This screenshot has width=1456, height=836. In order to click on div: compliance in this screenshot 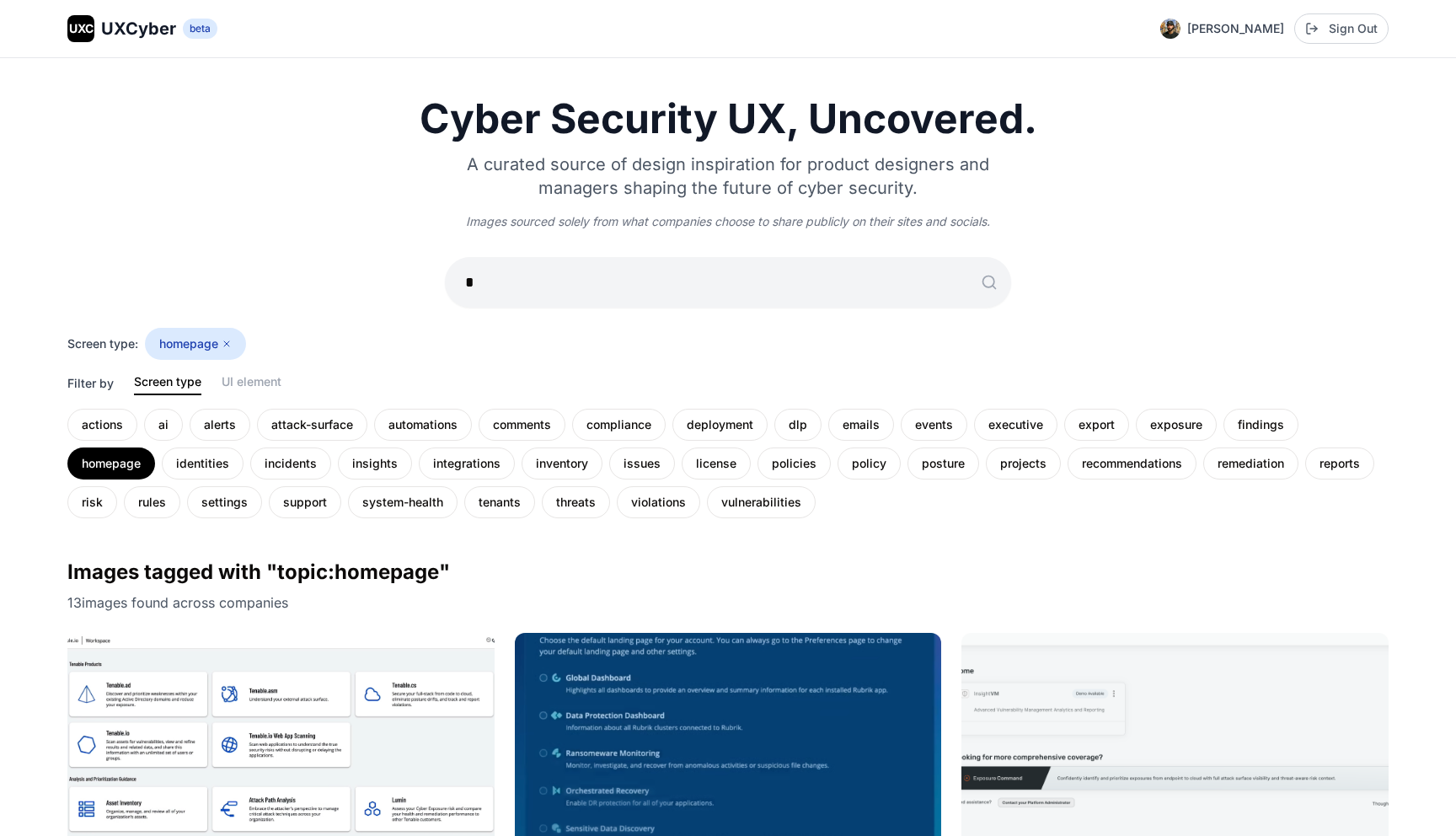, I will do `click(619, 425)`.